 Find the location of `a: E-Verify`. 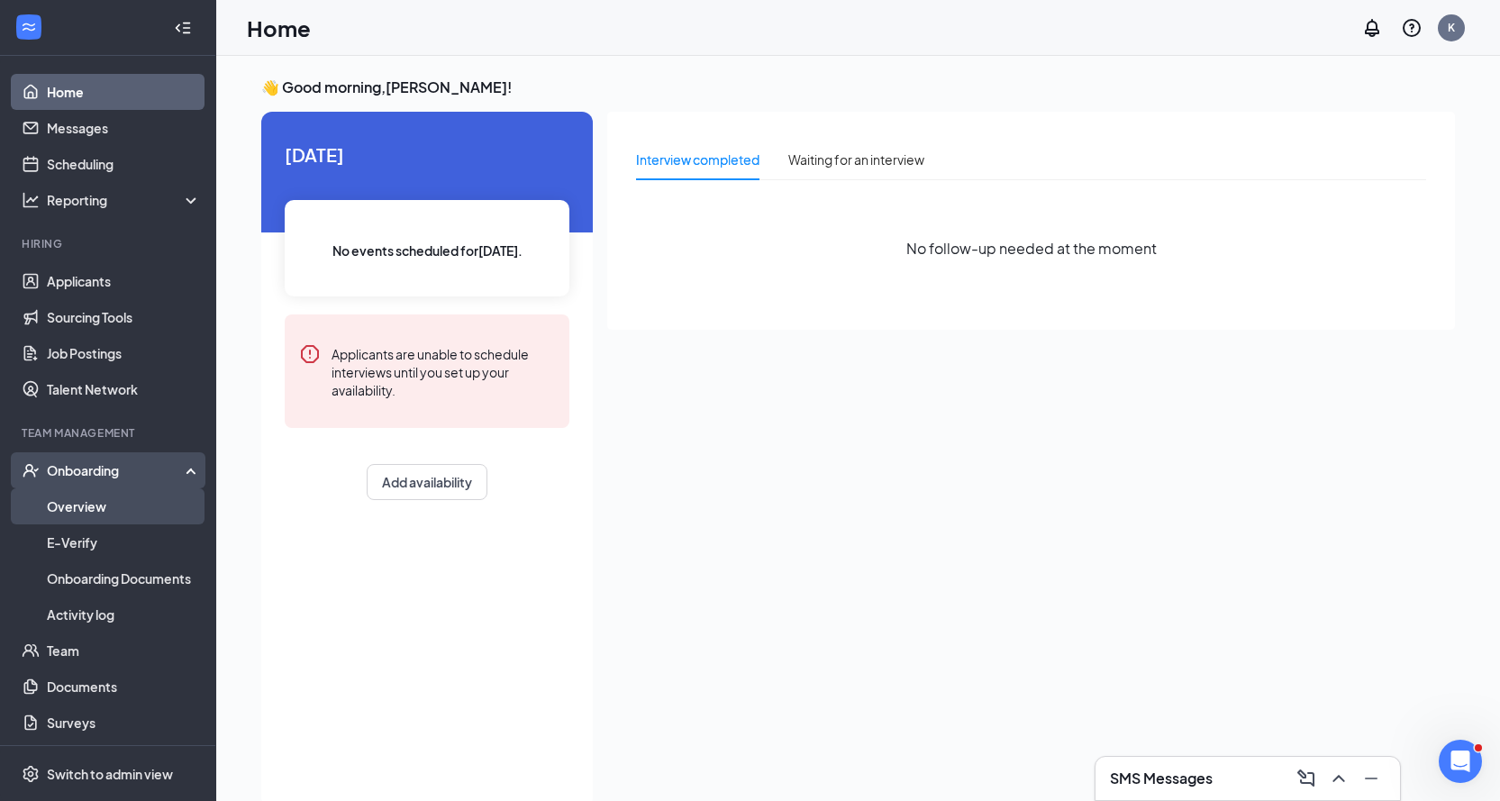

a: E-Verify is located at coordinates (123, 542).